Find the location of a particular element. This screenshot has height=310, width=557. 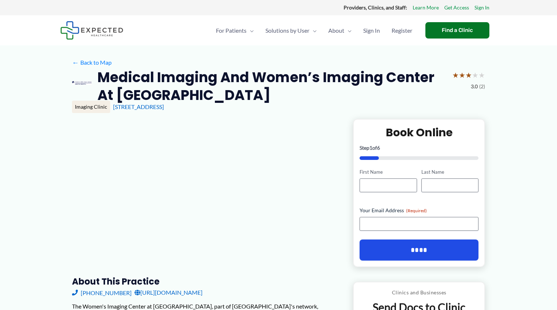

a: Get Access is located at coordinates (456, 8).